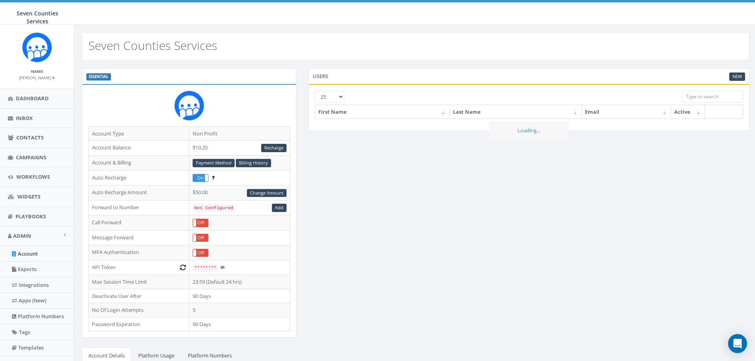 The width and height of the screenshot is (755, 361). What do you see at coordinates (213, 177) in the screenshot?
I see `span: Enable to prevent campaign failure.` at bounding box center [213, 177].